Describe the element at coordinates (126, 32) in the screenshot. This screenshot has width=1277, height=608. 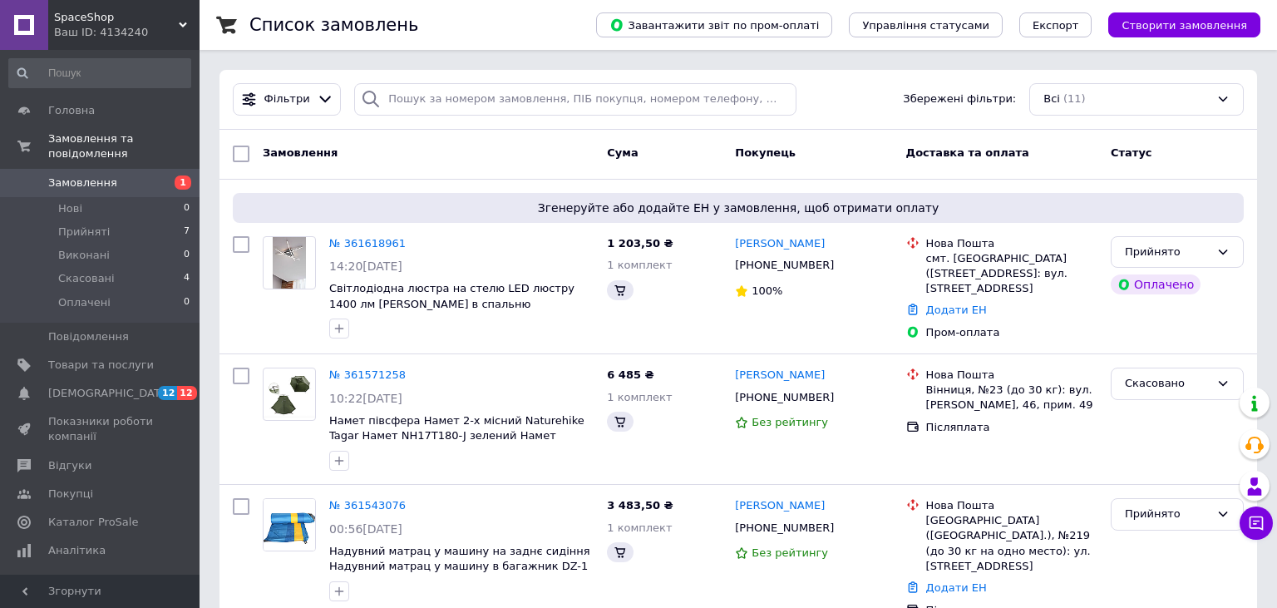
I see `div: Ваш ID: 4134240` at that location.